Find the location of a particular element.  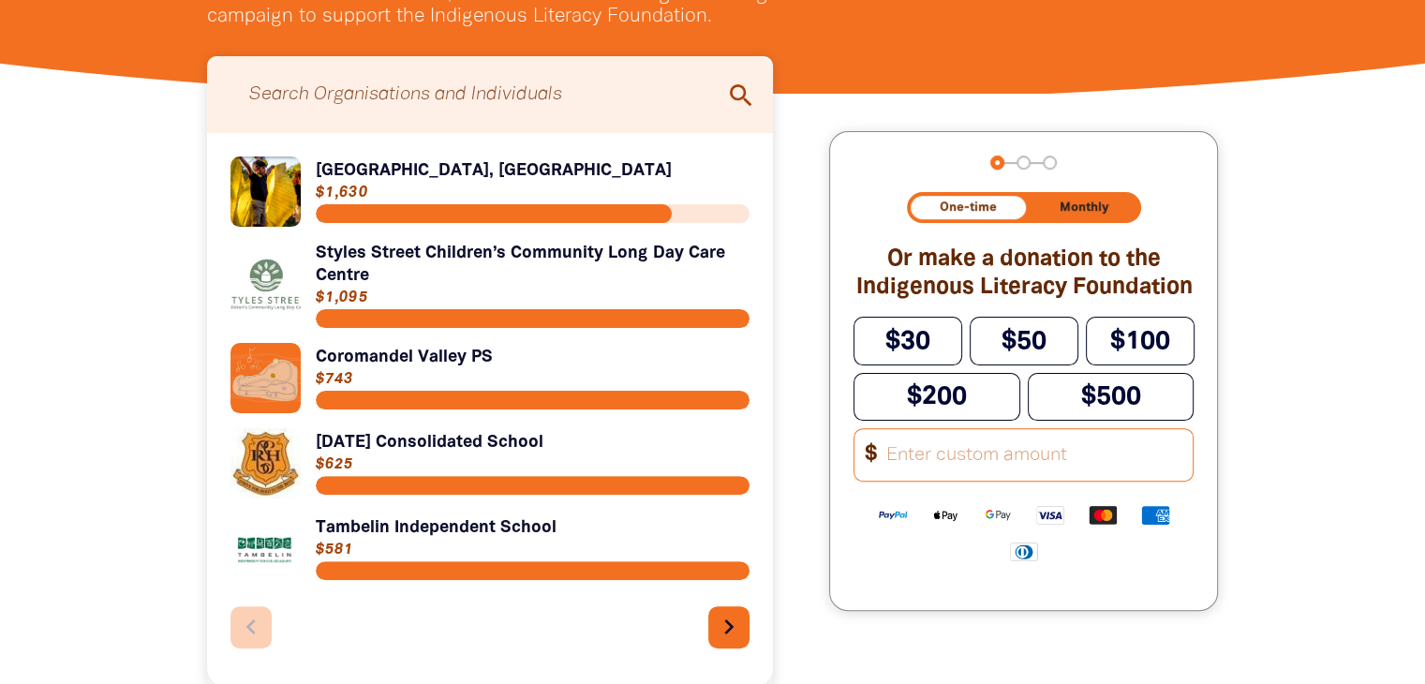

button: Navigate to step 2 of 3 to enter your details is located at coordinates (1023, 162).